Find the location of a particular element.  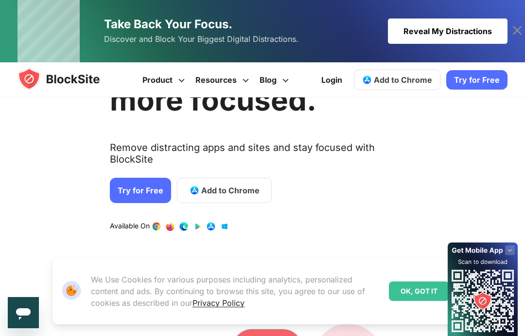

a: Blog is located at coordinates (276, 80).